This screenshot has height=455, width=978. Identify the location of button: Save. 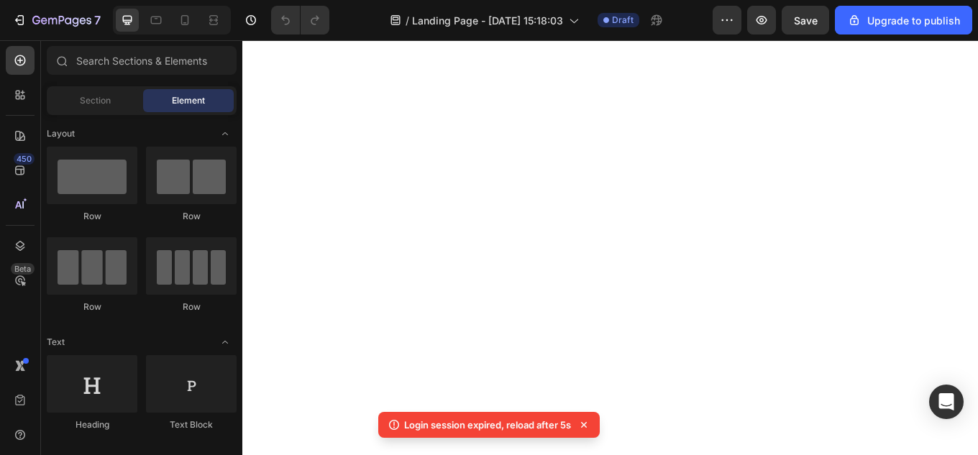
(805, 20).